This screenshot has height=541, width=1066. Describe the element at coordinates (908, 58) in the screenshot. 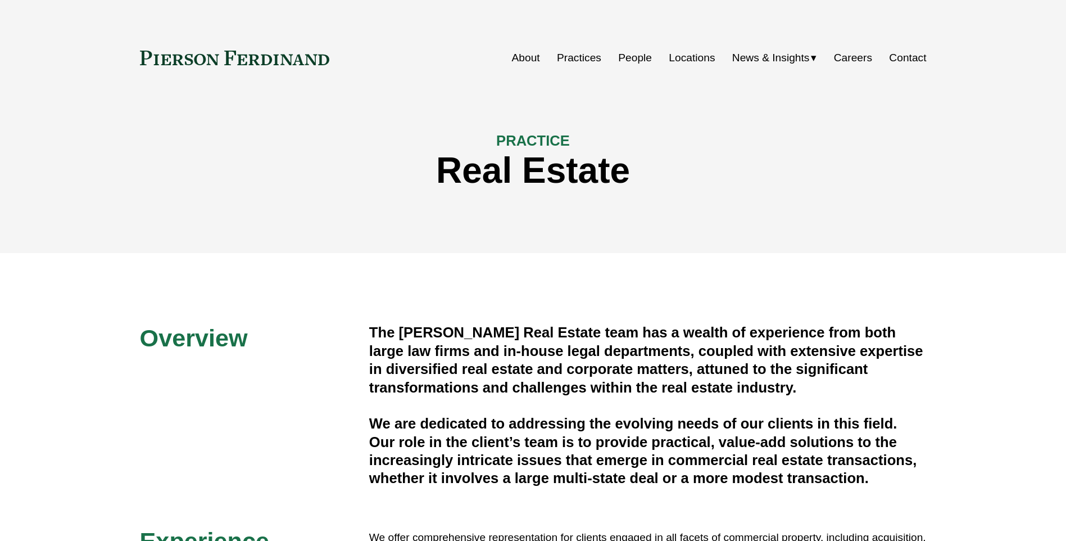

I see `a: Contact` at that location.